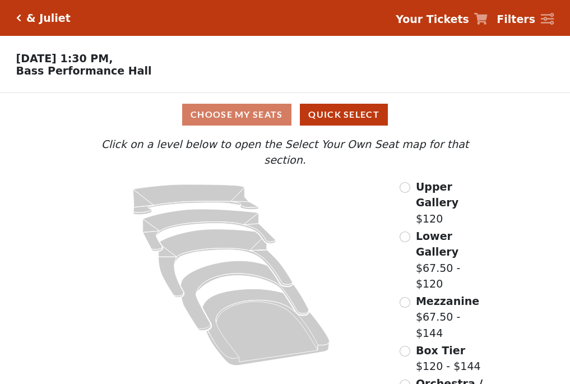  What do you see at coordinates (441, 19) in the screenshot?
I see `a: Your Tickets` at bounding box center [441, 19].